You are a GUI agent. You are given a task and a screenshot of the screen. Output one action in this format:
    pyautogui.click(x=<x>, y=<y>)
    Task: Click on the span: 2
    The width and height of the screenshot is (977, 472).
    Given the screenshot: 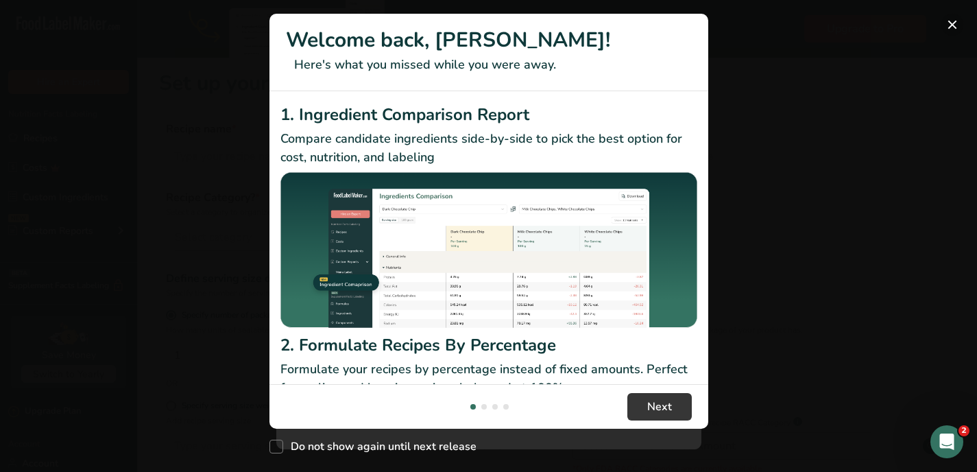 What is the action you would take?
    pyautogui.click(x=964, y=431)
    